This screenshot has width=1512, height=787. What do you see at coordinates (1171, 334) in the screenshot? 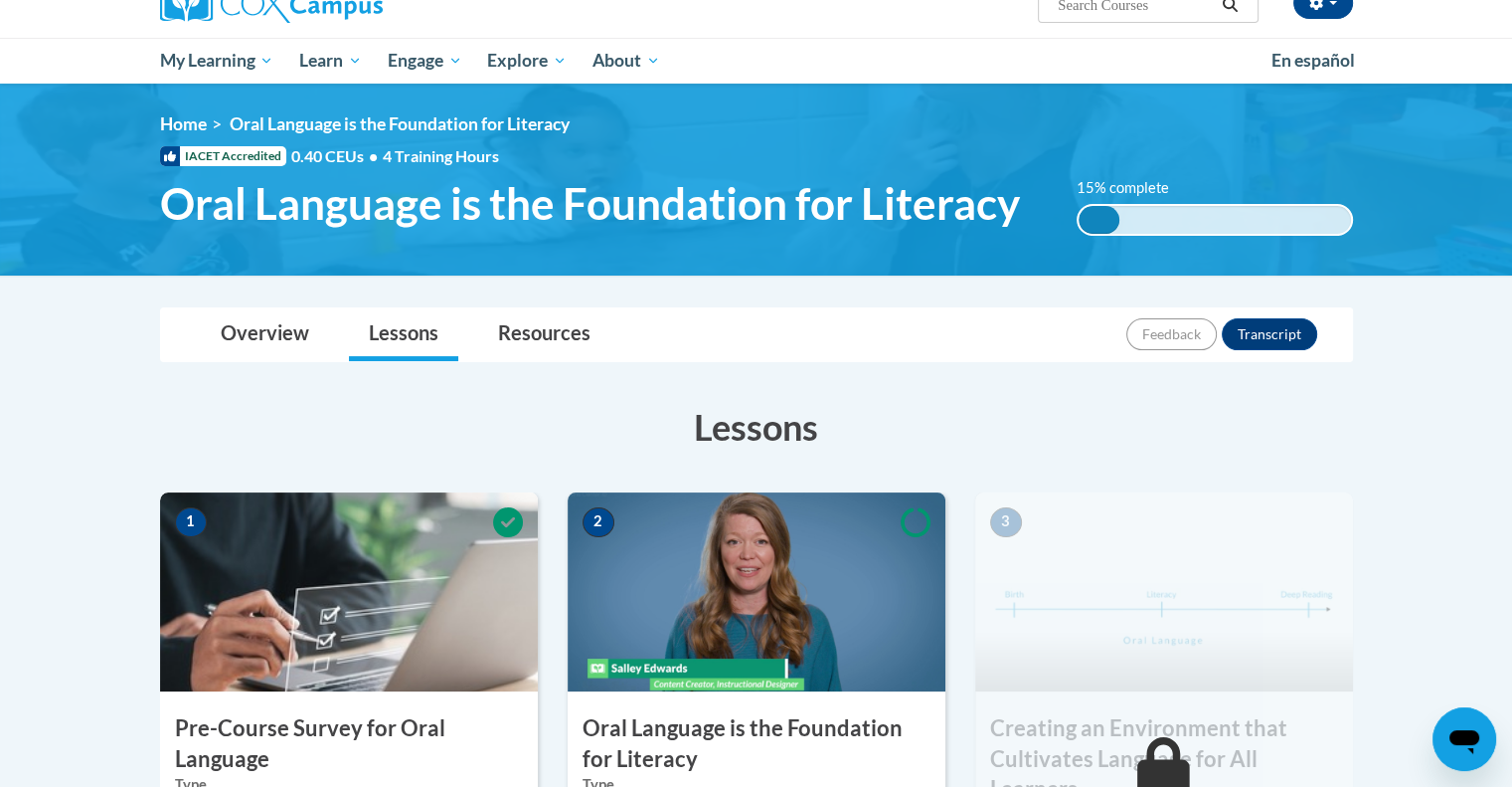
I see `button: Feedback` at bounding box center [1171, 334].